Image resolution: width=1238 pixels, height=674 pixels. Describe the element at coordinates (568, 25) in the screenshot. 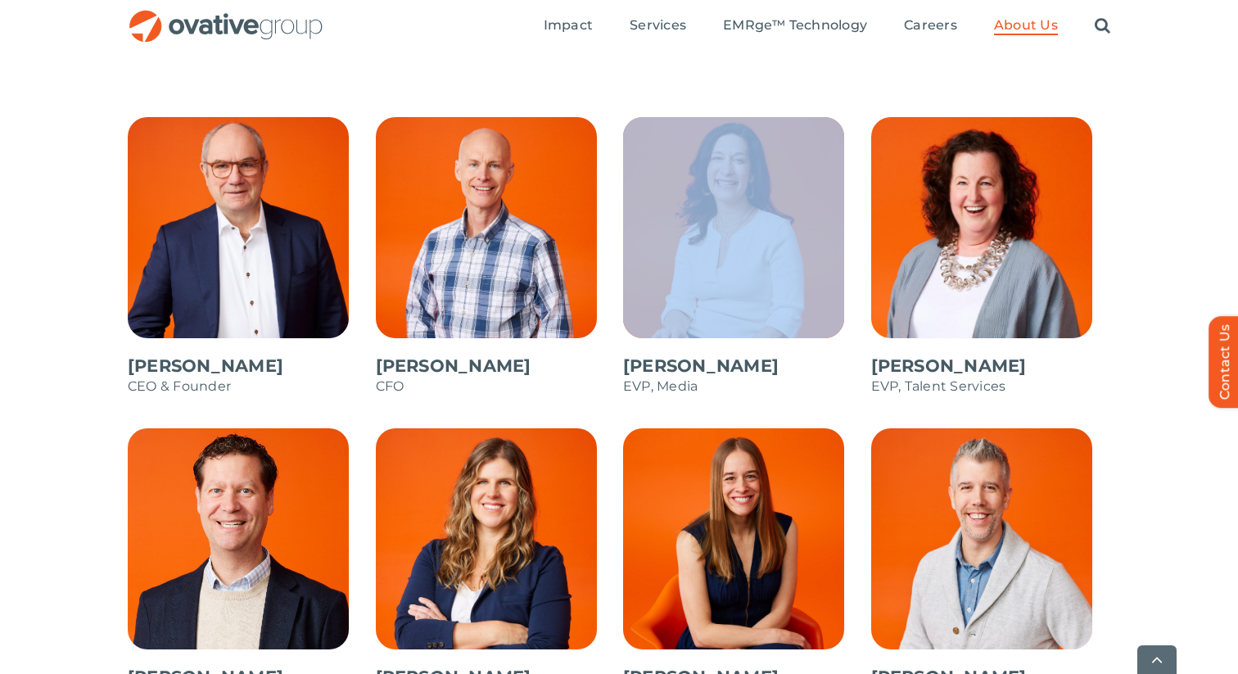

I see `span: Impact` at that location.